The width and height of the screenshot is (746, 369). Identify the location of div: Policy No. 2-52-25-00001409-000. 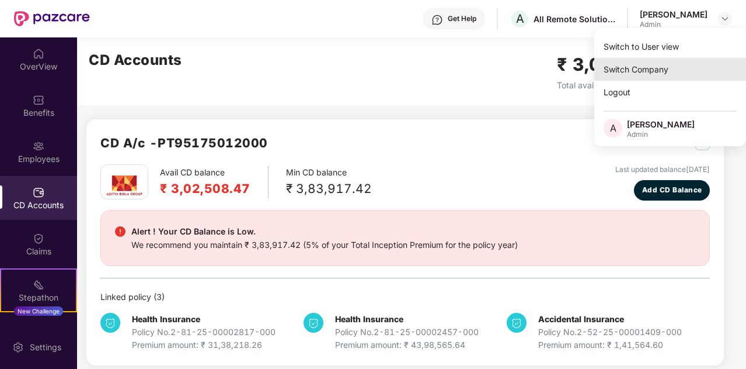
(610, 332).